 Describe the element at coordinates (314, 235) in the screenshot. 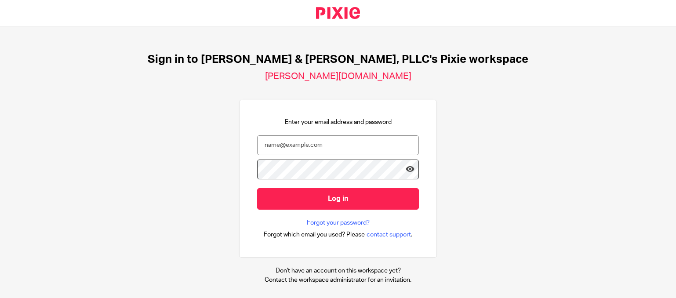

I see `span: Forgot which email you used? Please` at that location.